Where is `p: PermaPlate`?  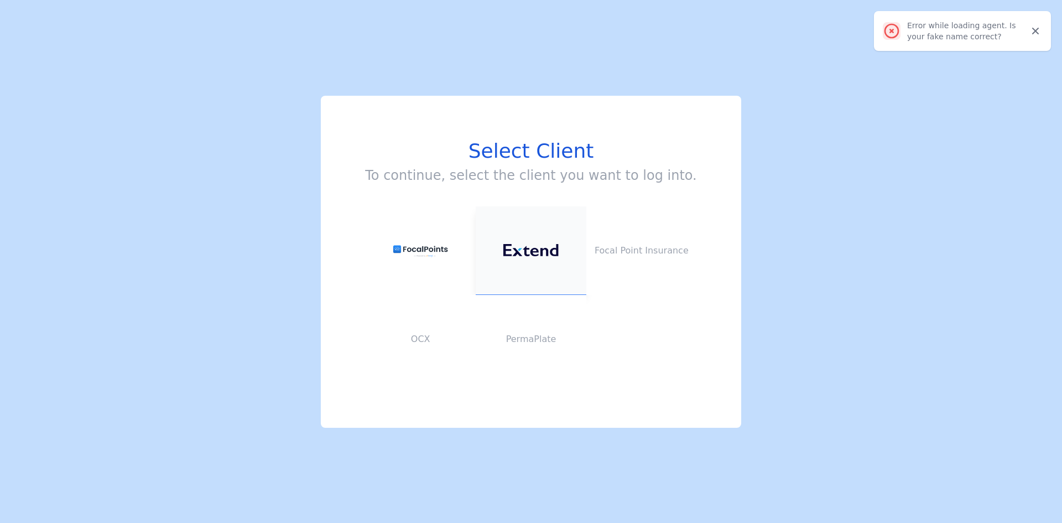 p: PermaPlate is located at coordinates (531, 339).